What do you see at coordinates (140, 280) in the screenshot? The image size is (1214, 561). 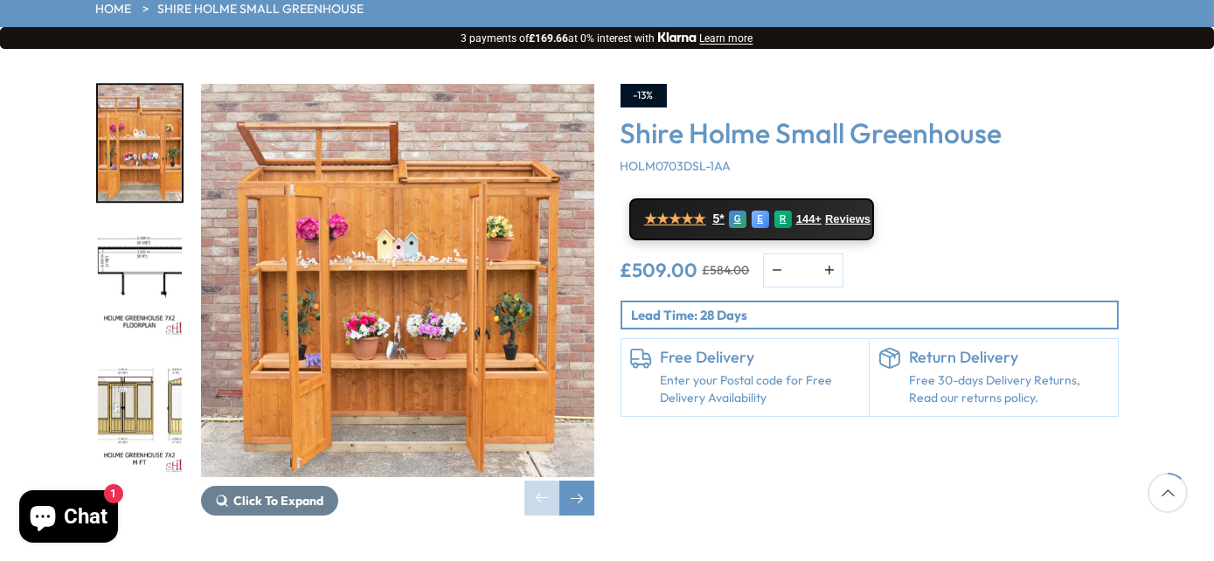 I see `img: HolmeGreenhouse7x2FLOORPLAN_a8b7472c-c6ca-40db-a46e-d5d753d2680c_200x200.jpg` at bounding box center [140, 280].